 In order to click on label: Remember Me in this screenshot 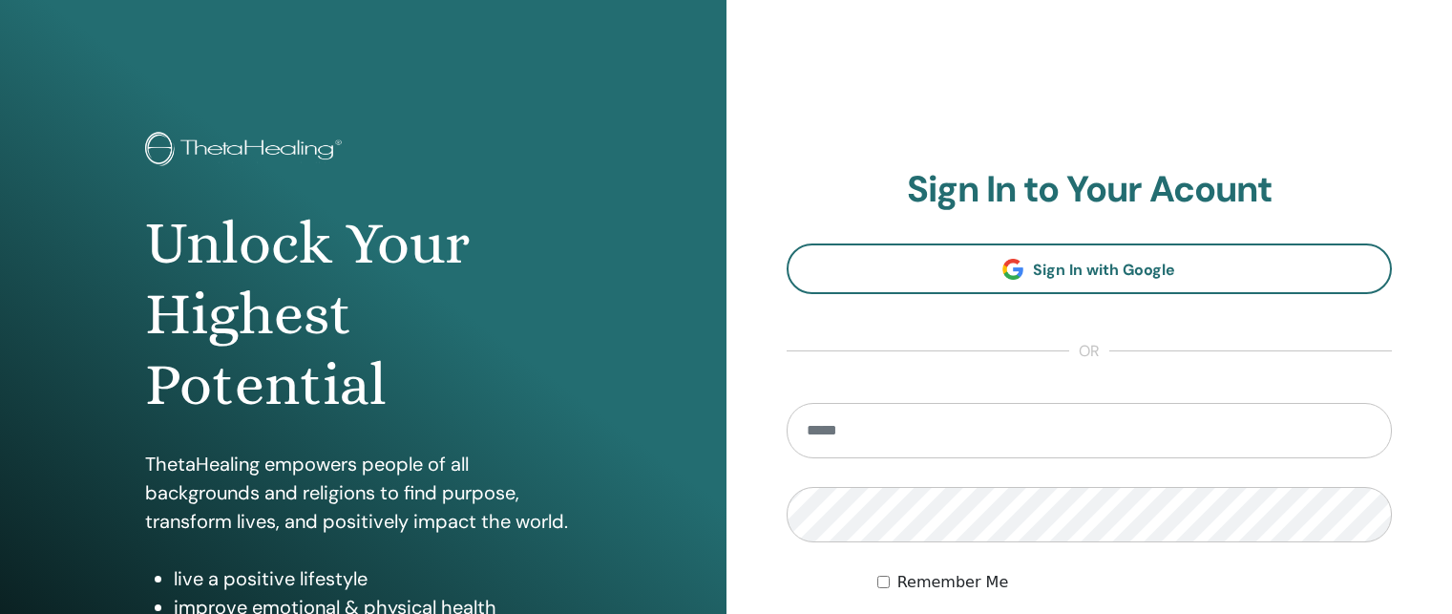, I will do `click(953, 582)`.